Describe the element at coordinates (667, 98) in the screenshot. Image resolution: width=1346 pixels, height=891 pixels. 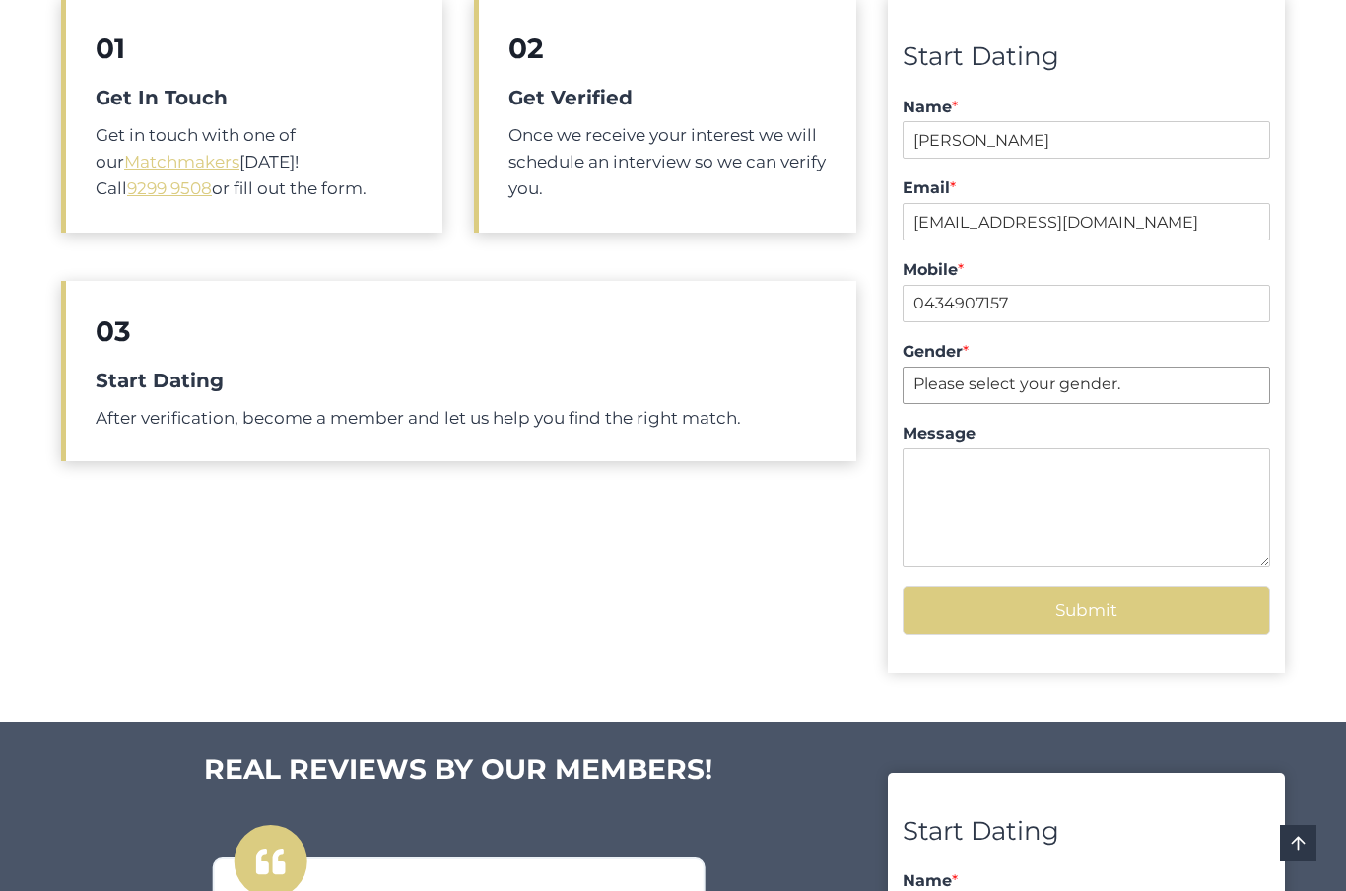
I see `h5: Get Verified` at that location.